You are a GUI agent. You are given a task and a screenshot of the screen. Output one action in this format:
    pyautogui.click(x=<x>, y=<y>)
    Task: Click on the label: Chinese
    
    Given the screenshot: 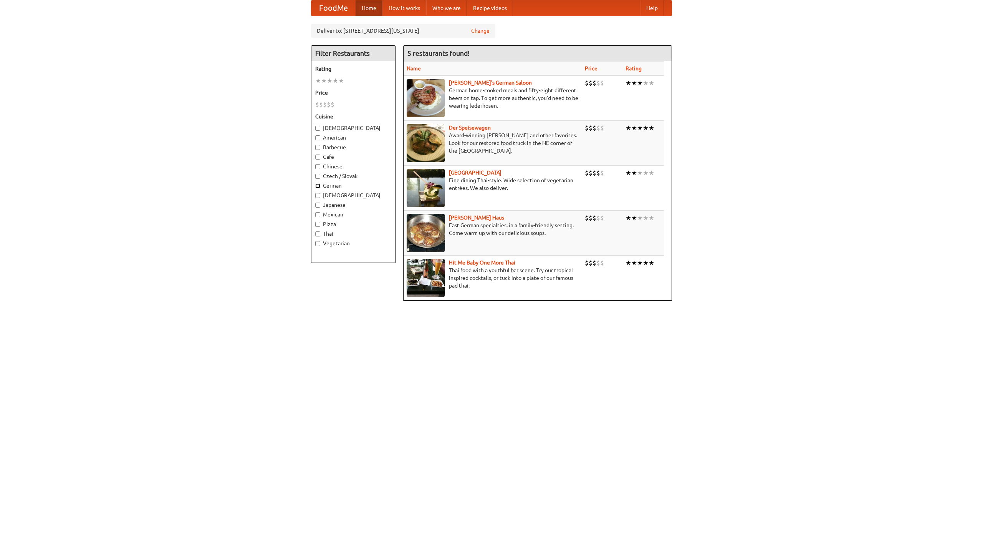 What is the action you would take?
    pyautogui.click(x=353, y=166)
    